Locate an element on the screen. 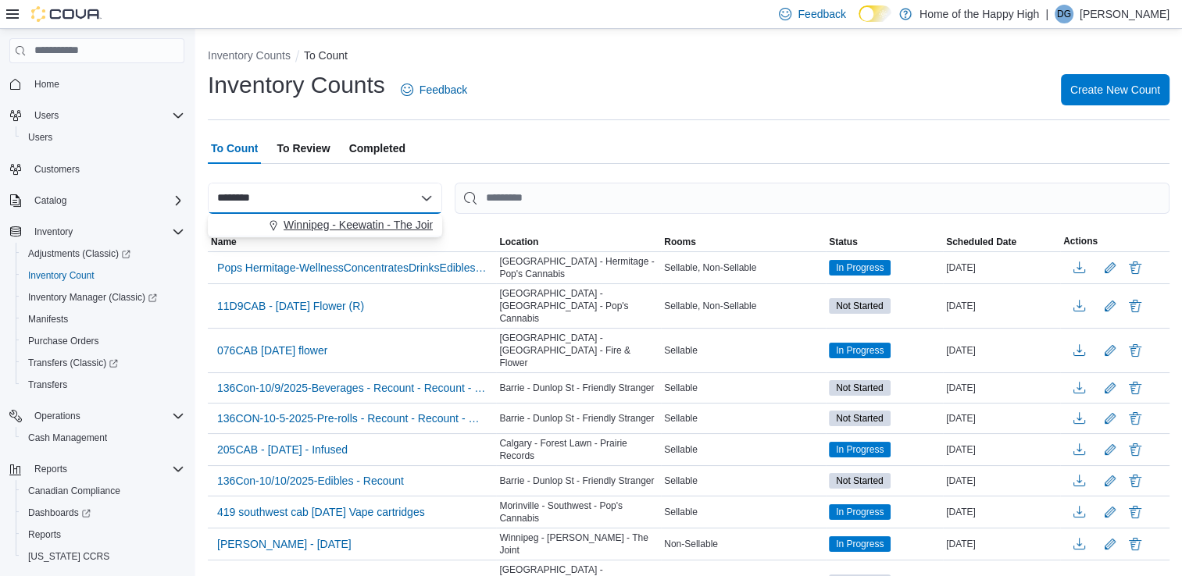  span: Name is located at coordinates (223, 242).